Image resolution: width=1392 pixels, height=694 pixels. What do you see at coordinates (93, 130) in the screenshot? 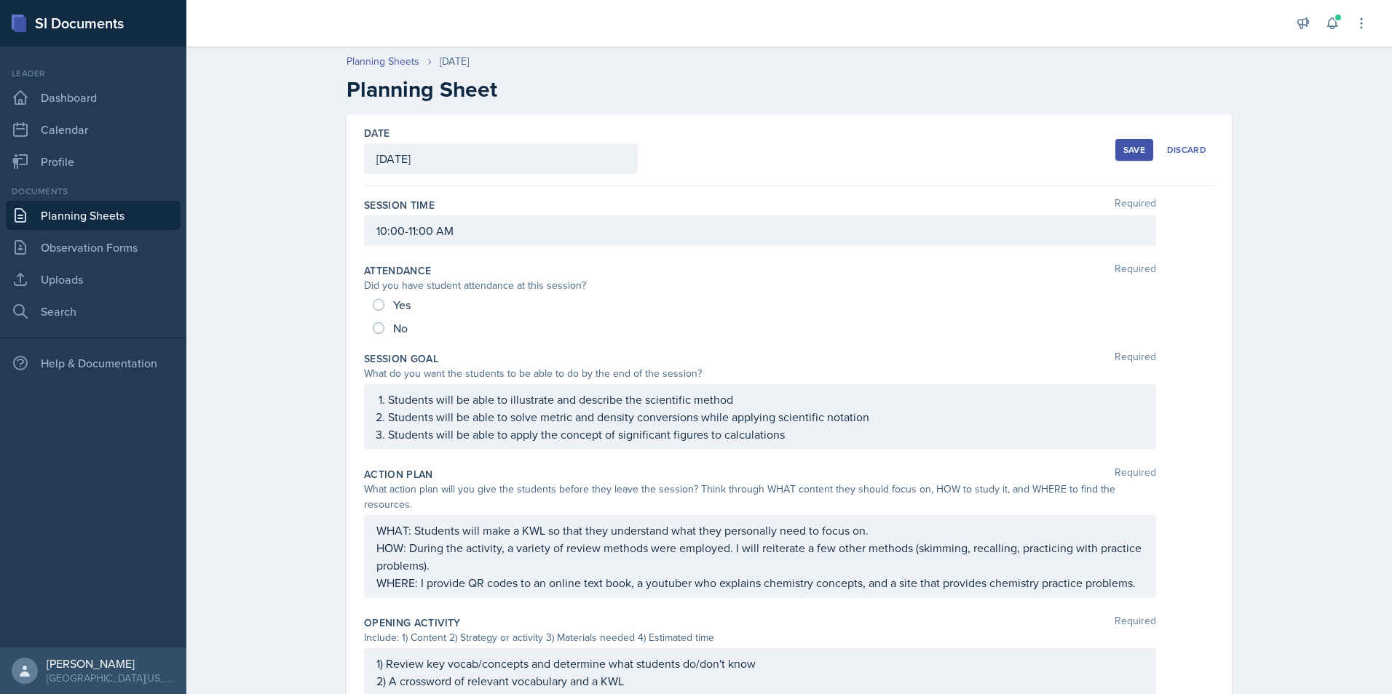
I see `a: Calendar` at bounding box center [93, 130].